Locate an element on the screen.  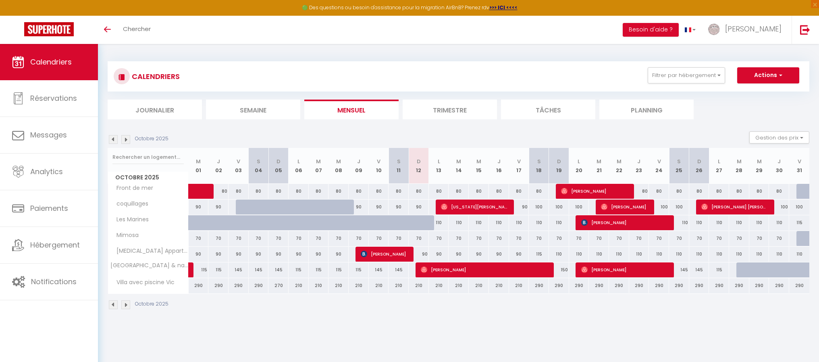
div: 100 is located at coordinates (679, 207).